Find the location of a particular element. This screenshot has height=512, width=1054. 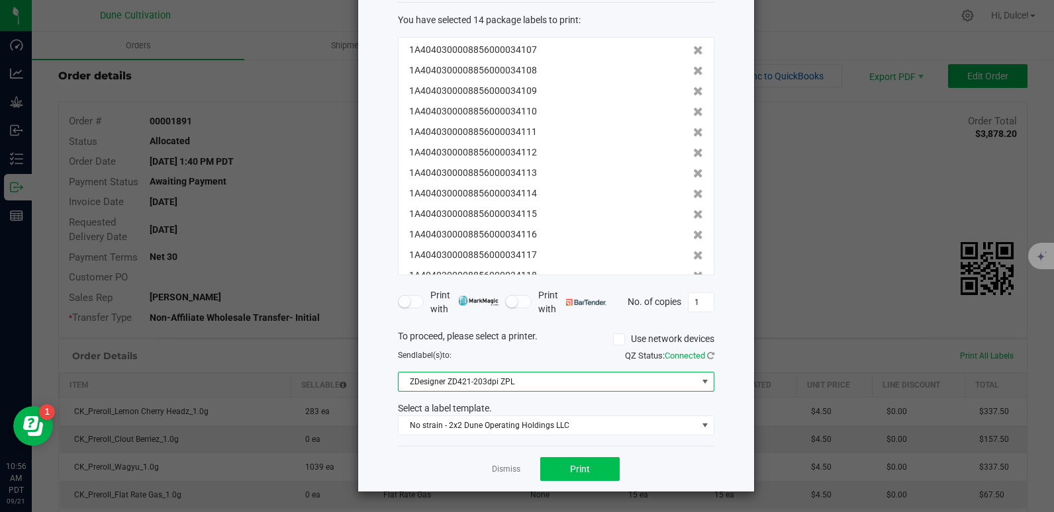

span: ZDesigner ZD421-203dpi ZPL is located at coordinates (547, 382).